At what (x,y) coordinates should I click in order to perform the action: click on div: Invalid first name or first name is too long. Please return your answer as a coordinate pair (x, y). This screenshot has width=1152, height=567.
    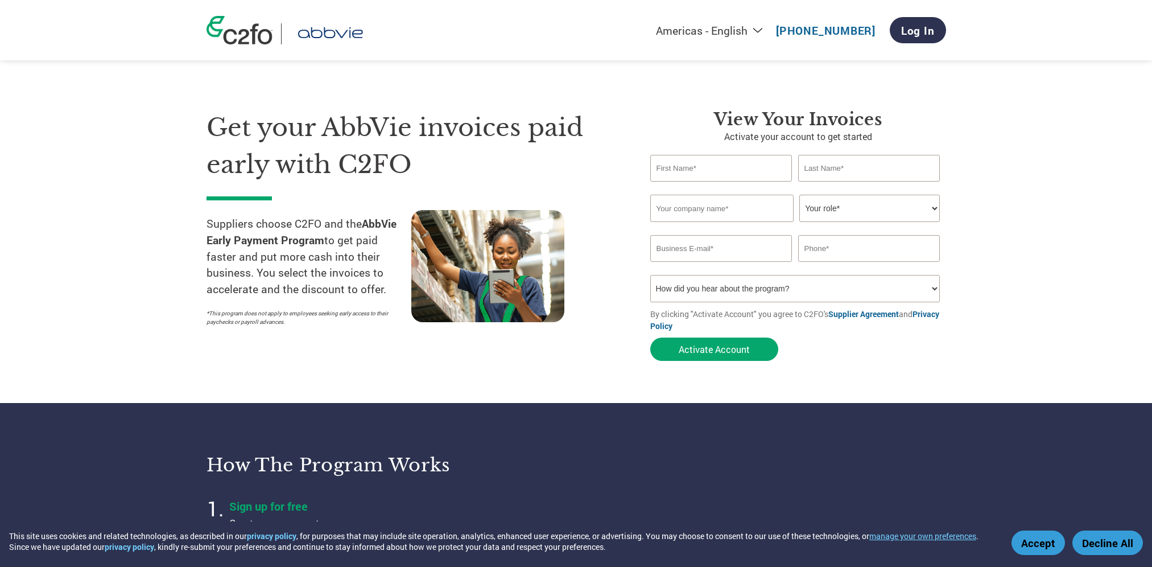
    Looking at the image, I should click on (721, 186).